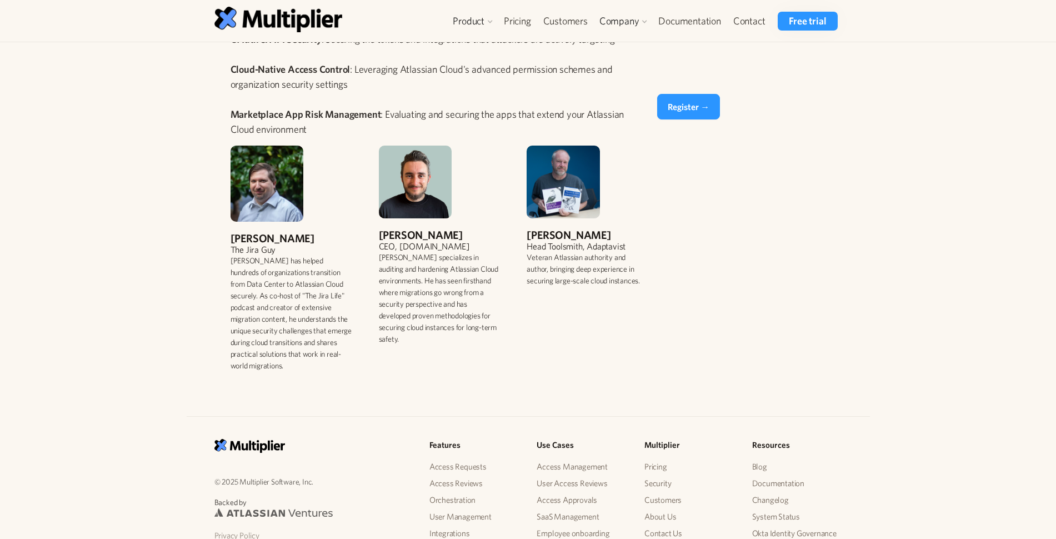  I want to click on a: Access Approvals, so click(582, 500).